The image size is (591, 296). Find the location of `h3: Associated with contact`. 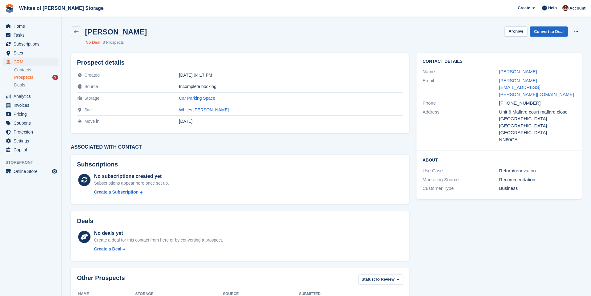

h3: Associated with contact is located at coordinates (240, 147).